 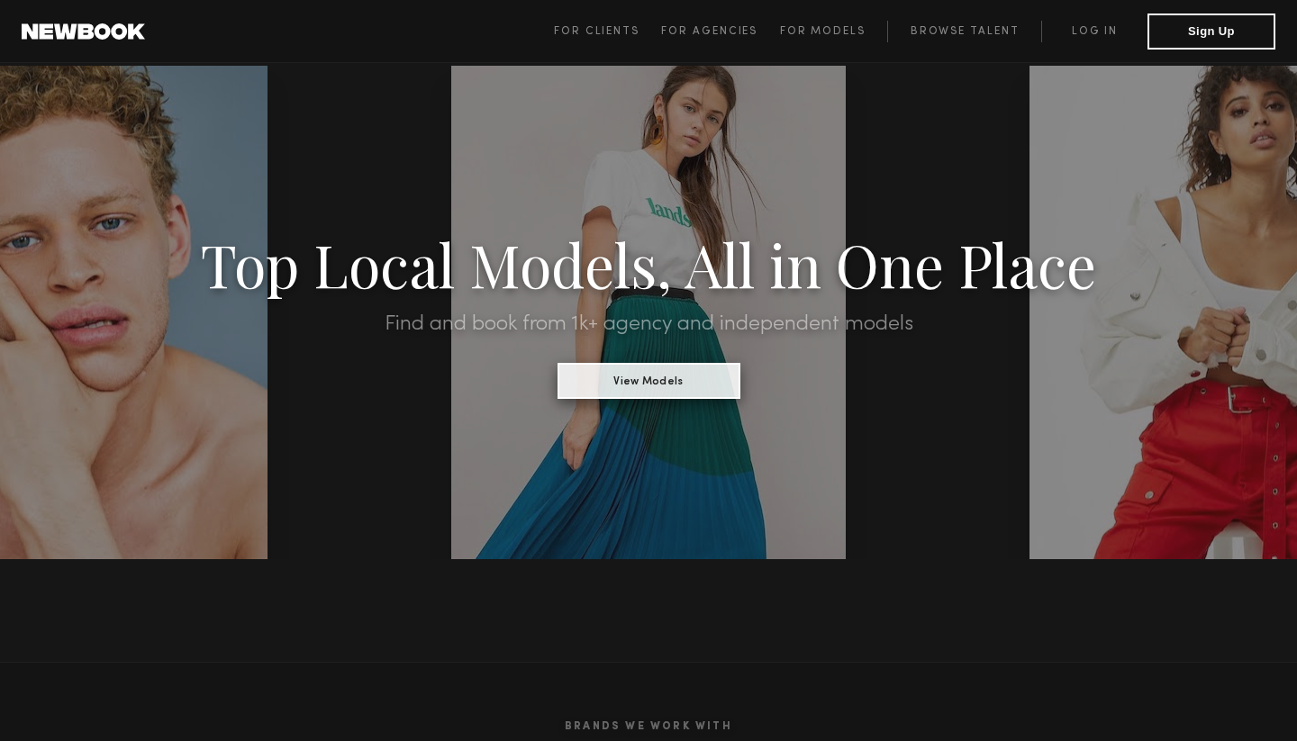 I want to click on span: For Agencies, so click(x=709, y=32).